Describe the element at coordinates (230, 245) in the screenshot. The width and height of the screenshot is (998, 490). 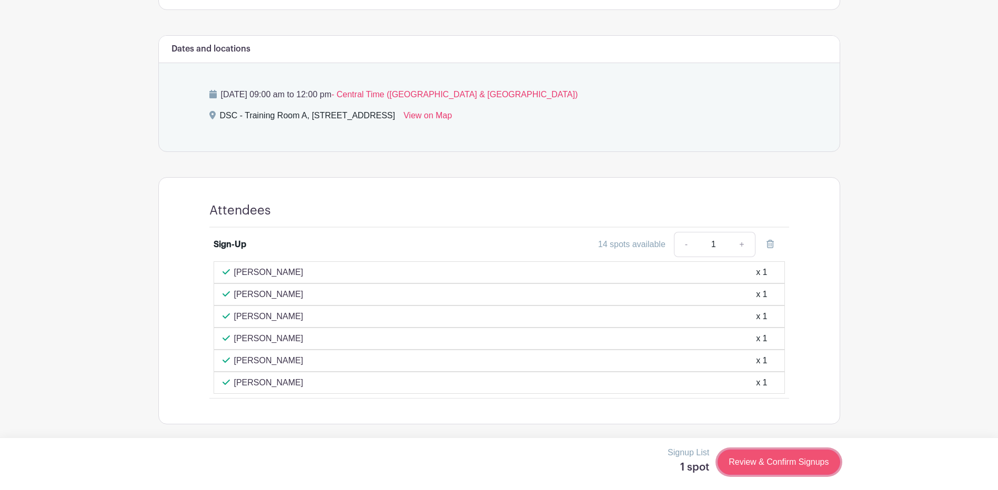
I see `div: Sign-Up` at that location.